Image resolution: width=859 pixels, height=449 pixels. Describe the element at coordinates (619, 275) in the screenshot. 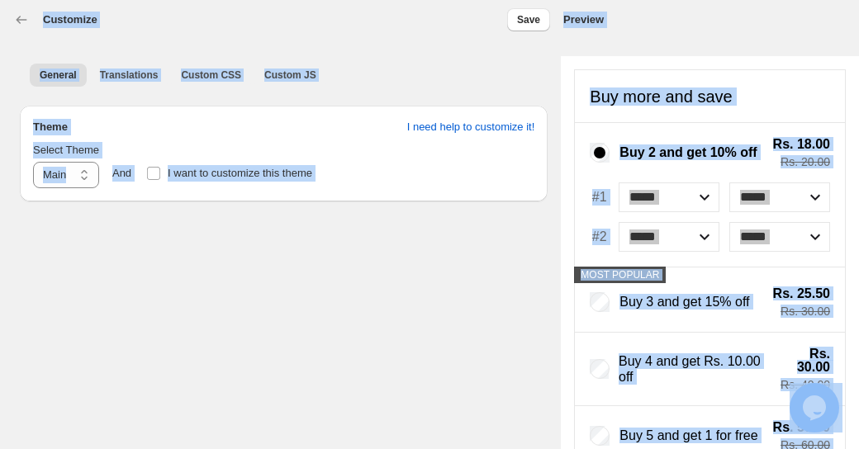

I see `h5: MOST POPULAR` at that location.